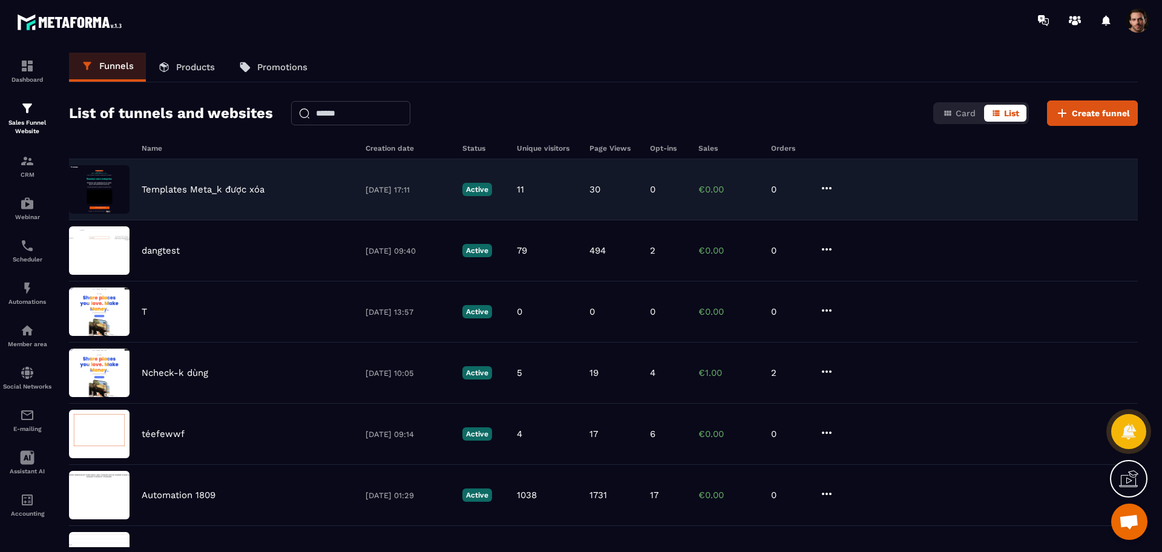 Image resolution: width=1162 pixels, height=552 pixels. What do you see at coordinates (27, 344) in the screenshot?
I see `p: Member area` at bounding box center [27, 344].